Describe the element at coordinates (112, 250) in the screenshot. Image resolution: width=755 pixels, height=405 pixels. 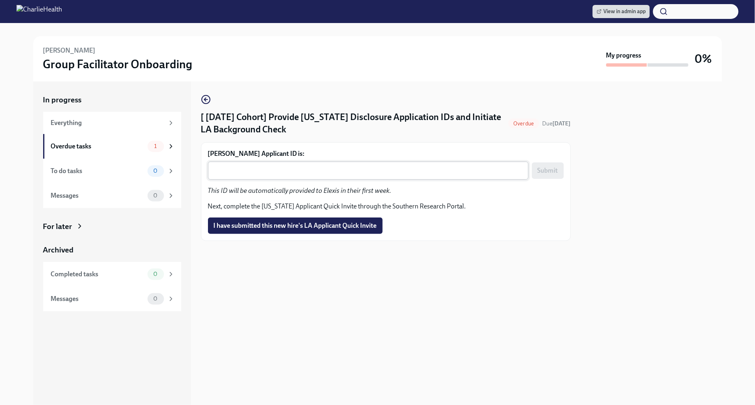
I see `div: Archived` at that location.